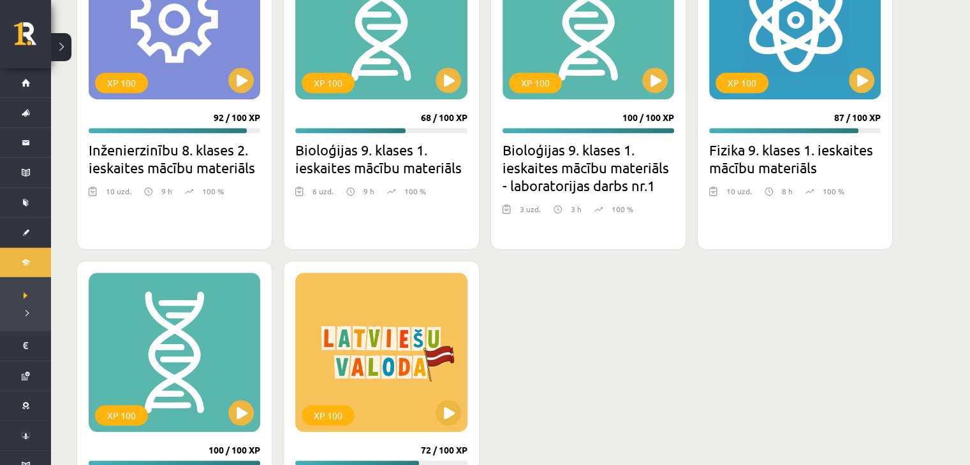  Describe the element at coordinates (787, 191) in the screenshot. I see `p: 8 h` at that location.